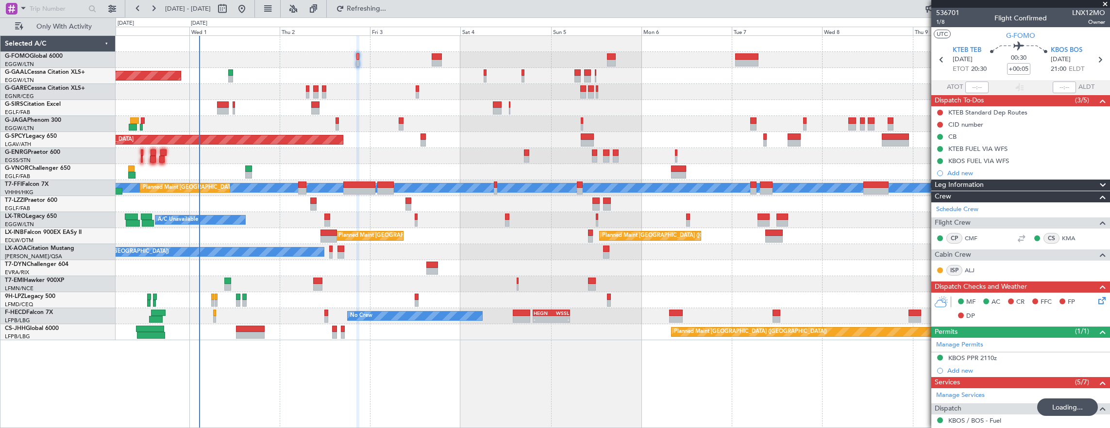  I want to click on span: 536701, so click(948, 13).